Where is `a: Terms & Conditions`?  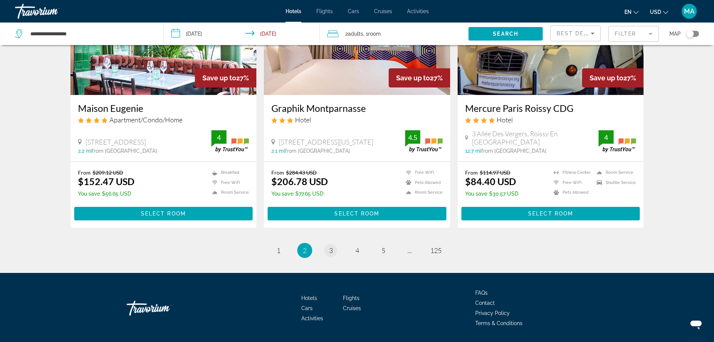 a: Terms & Conditions is located at coordinates (499, 323).